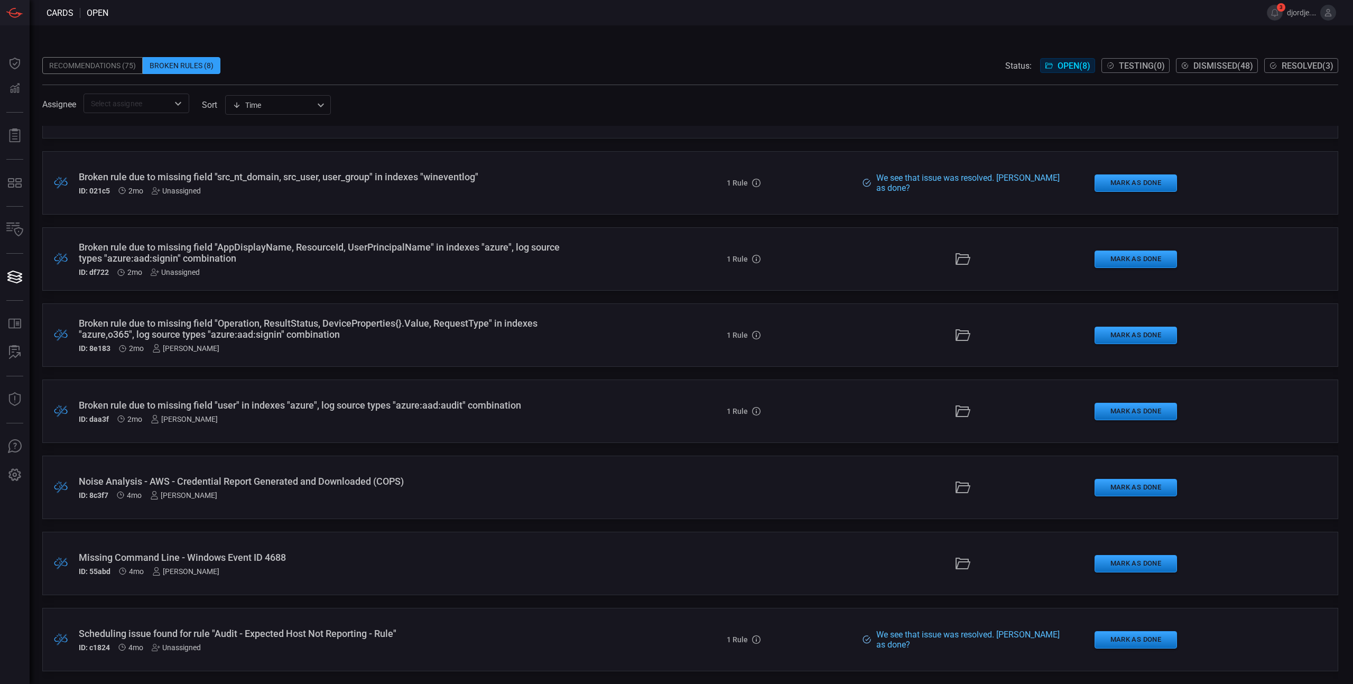  Describe the element at coordinates (178, 104) in the screenshot. I see `button: Open` at that location.